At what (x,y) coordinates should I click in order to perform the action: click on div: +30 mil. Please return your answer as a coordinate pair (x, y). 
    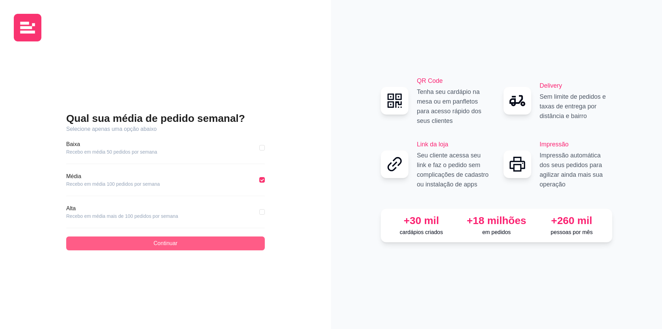
    Looking at the image, I should click on (421, 220).